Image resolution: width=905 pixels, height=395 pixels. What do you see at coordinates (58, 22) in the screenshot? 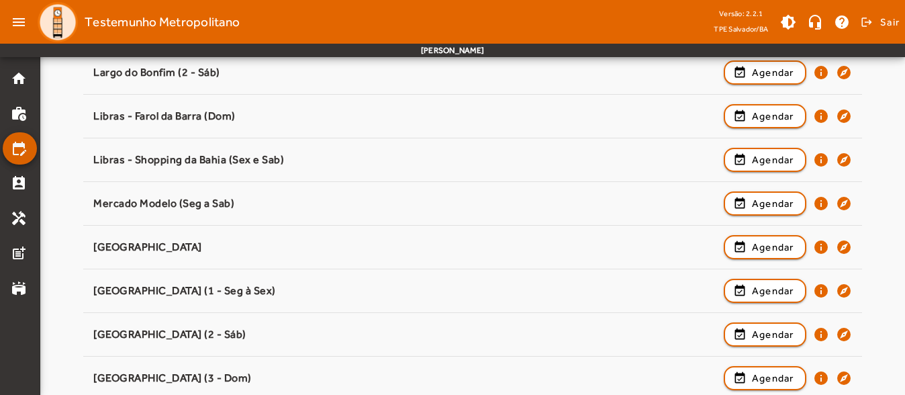
I see `img: Logo TPE` at bounding box center [58, 22].